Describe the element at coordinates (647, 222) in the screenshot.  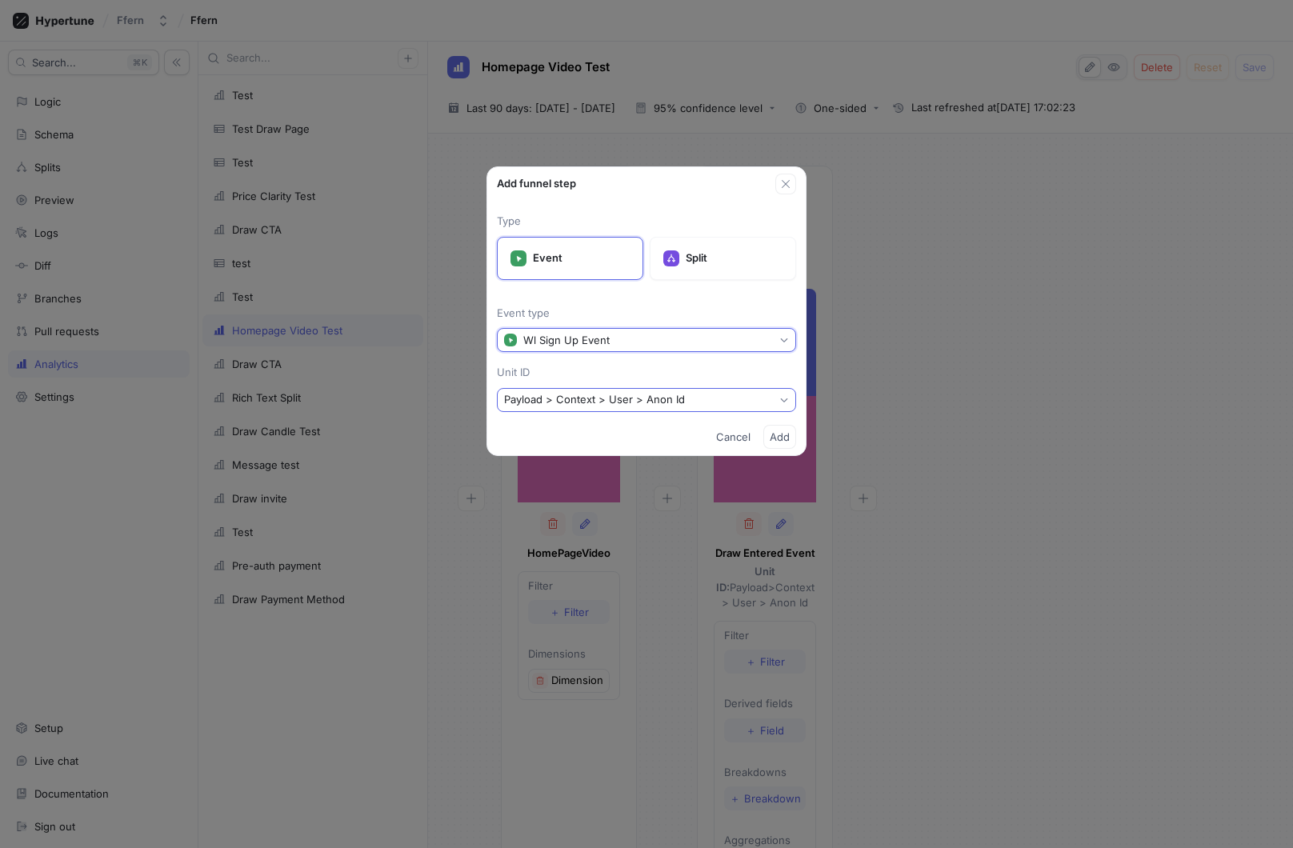
I see `p: Type` at that location.